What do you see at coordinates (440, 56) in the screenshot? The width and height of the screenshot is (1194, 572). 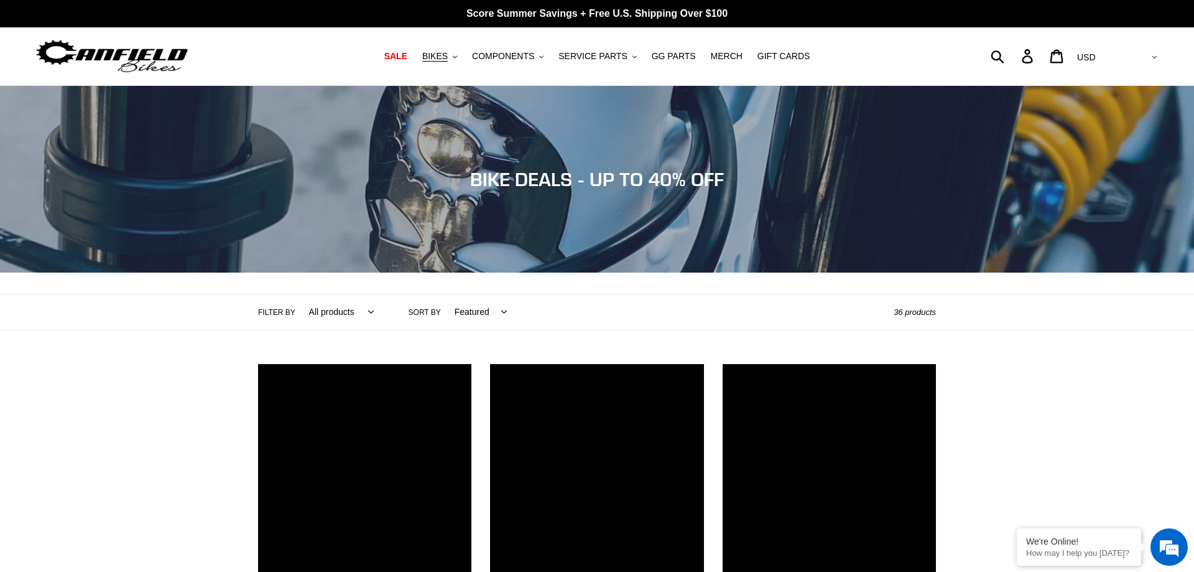 I see `button: BIKES` at bounding box center [440, 56].